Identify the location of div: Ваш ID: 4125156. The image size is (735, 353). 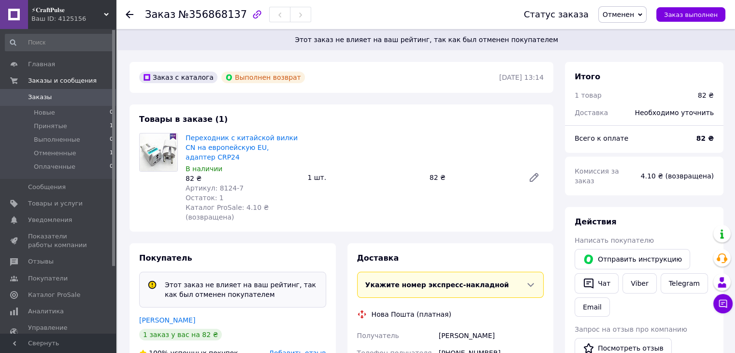
(73, 19).